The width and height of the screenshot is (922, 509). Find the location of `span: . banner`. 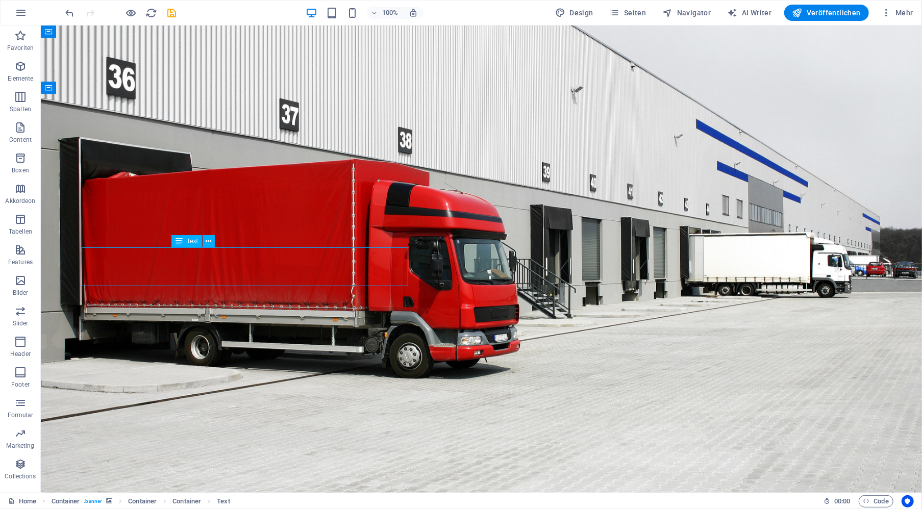

span: . banner is located at coordinates (93, 502).